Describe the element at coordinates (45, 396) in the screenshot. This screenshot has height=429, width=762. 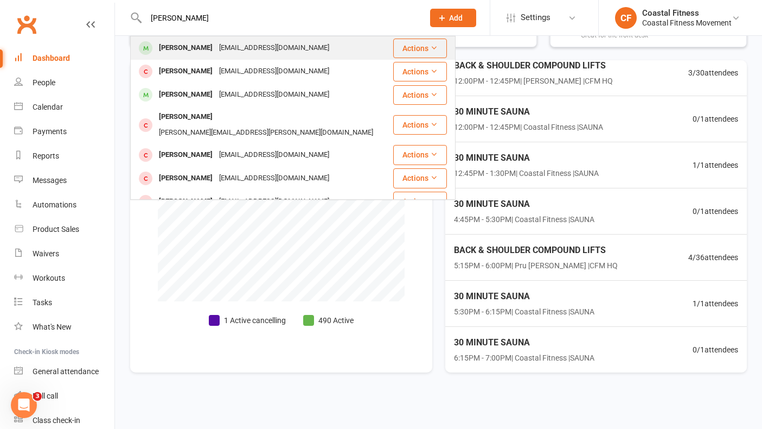
I see `div: Roll call` at that location.